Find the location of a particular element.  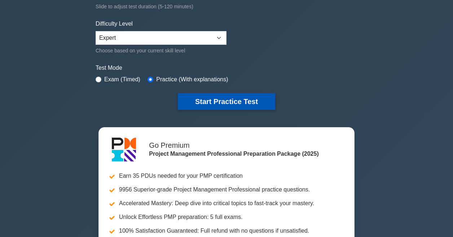

div: Choose based on your current skill level is located at coordinates (161, 51).